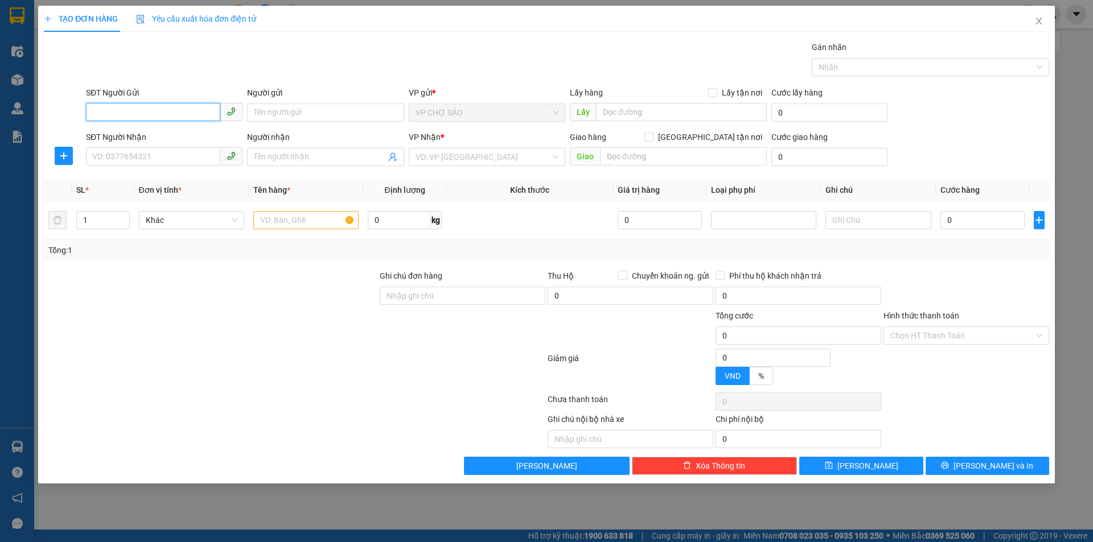 The height and width of the screenshot is (542, 1093). Describe the element at coordinates (829, 113) in the screenshot. I see `input: Cước lấy hàng` at that location.